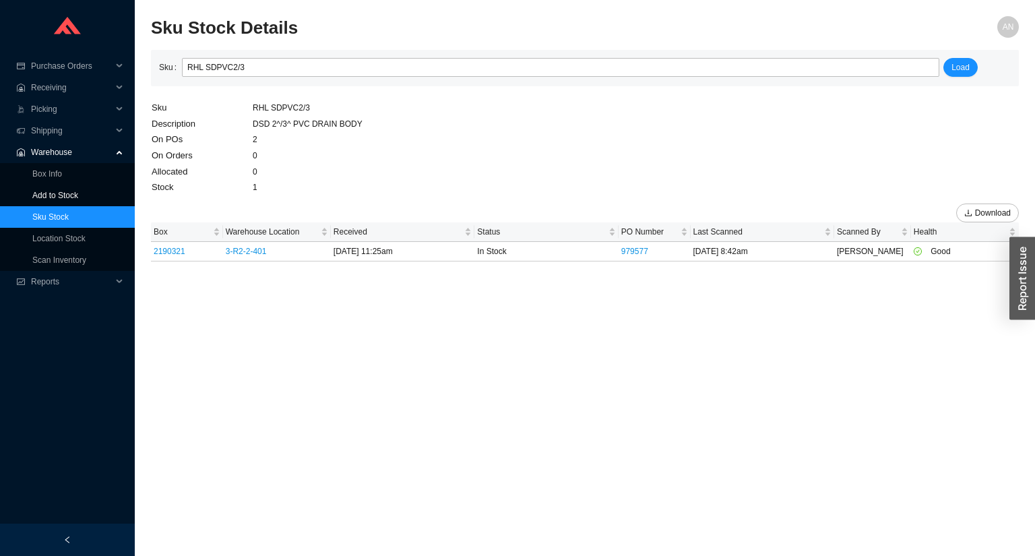  I want to click on td: 2, so click(307, 139).